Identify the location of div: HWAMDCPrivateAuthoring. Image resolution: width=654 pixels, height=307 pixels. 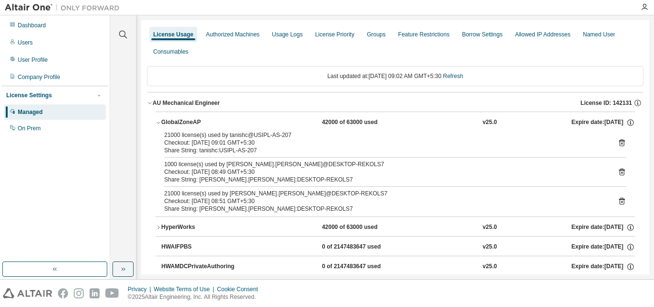
(204, 267).